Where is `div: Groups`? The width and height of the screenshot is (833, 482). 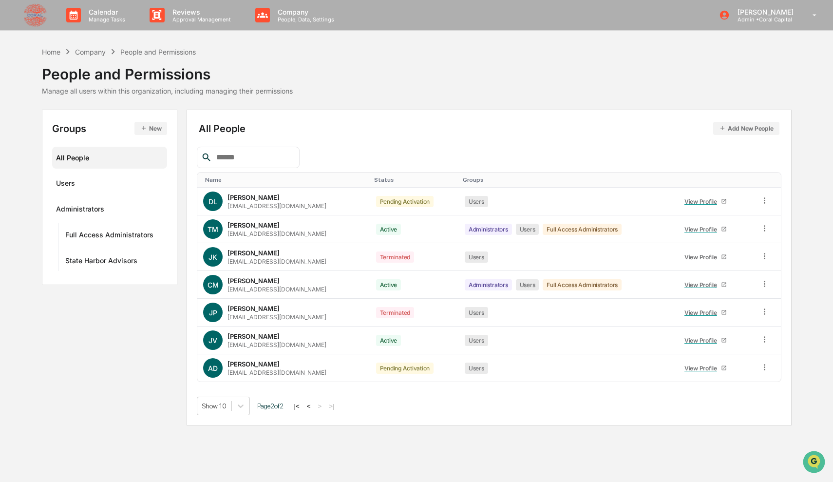
div: Groups is located at coordinates (110, 128).